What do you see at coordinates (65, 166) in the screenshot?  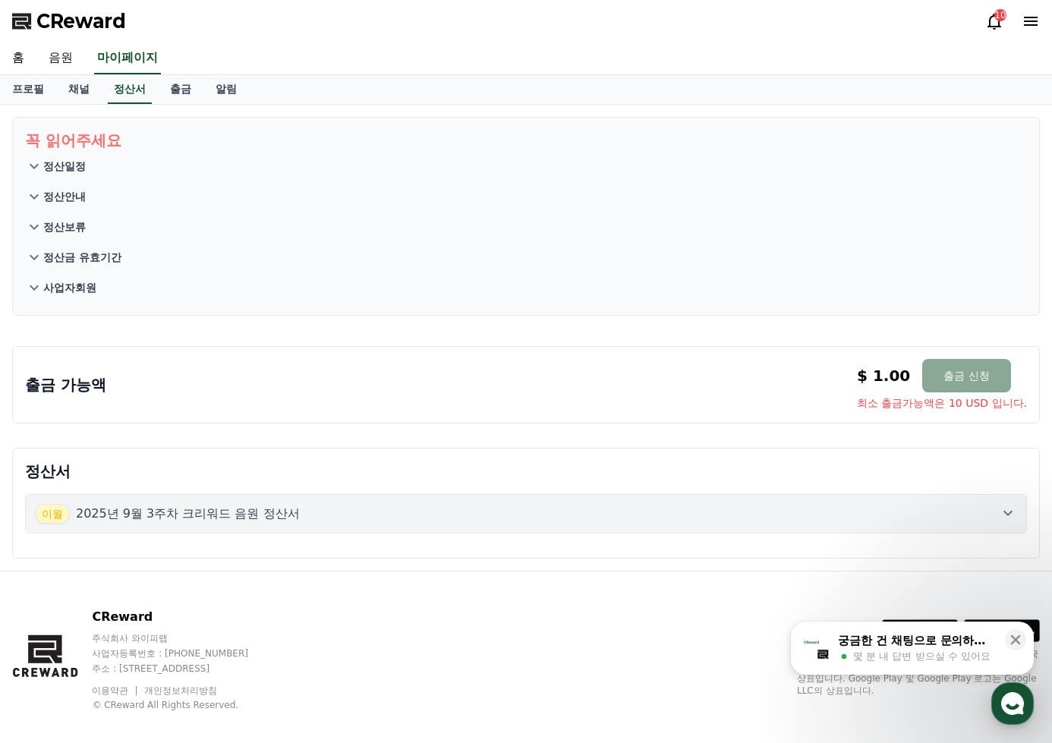 I see `p: 정산일정` at bounding box center [65, 166].